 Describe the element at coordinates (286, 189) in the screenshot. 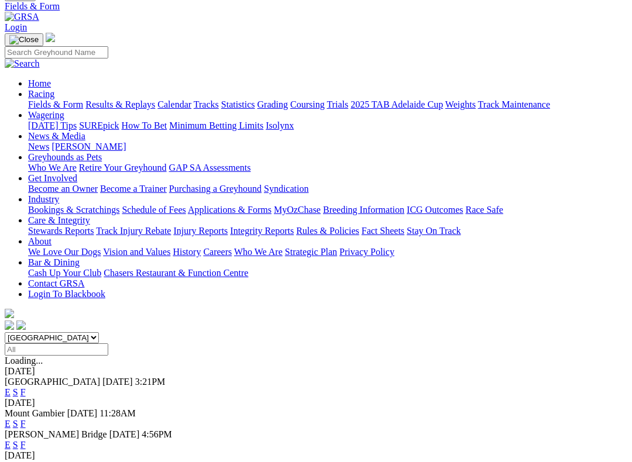

I see `a: Syndication` at that location.